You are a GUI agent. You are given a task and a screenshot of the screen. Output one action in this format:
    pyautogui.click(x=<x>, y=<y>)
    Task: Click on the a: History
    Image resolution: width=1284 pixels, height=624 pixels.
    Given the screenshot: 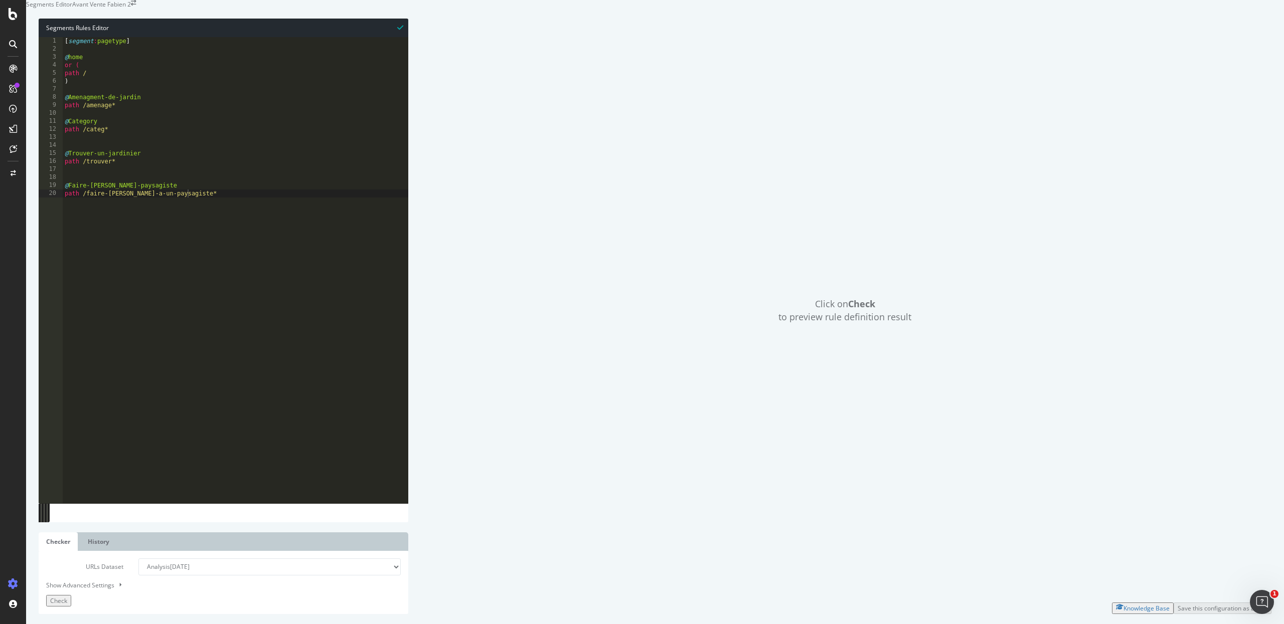 What is the action you would take?
    pyautogui.click(x=98, y=542)
    